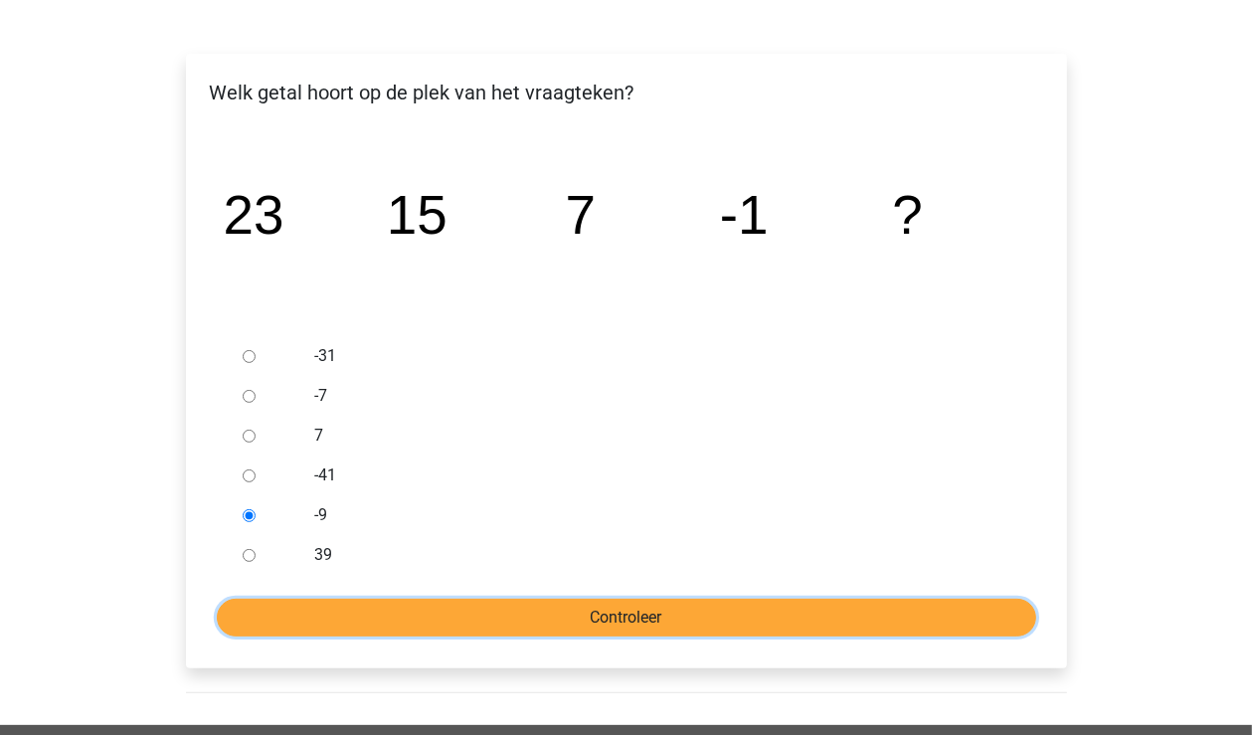  Describe the element at coordinates (658, 475) in the screenshot. I see `label: -41` at that location.